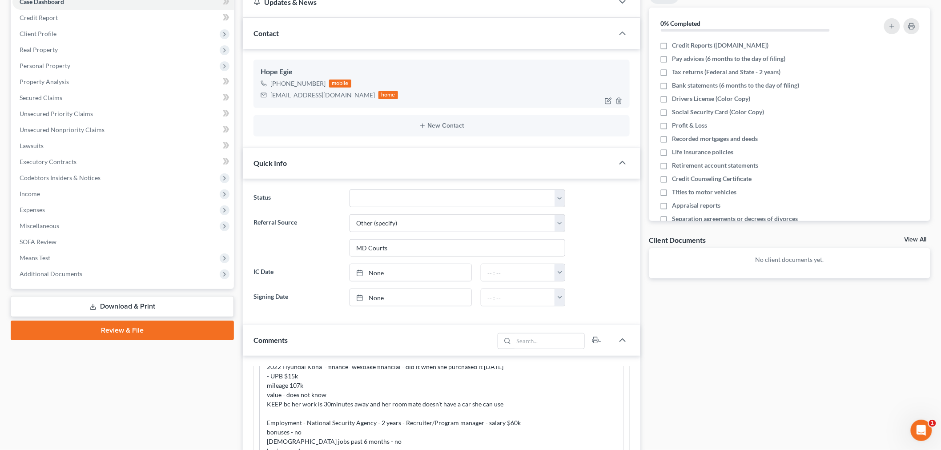 The width and height of the screenshot is (941, 450). What do you see at coordinates (297, 198) in the screenshot?
I see `label: Status` at bounding box center [297, 198].